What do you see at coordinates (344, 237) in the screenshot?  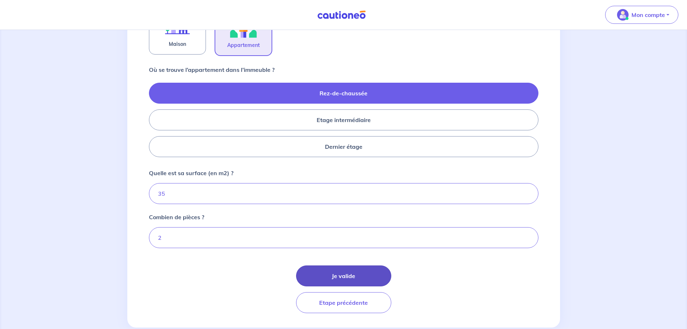 I see `input: Ex: 1` at bounding box center [344, 237].